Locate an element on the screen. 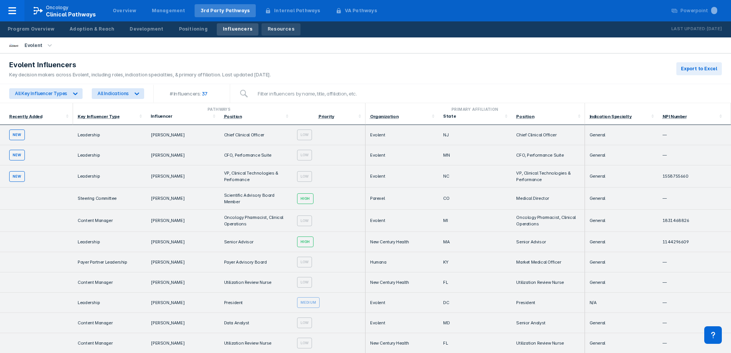 This screenshot has width=731, height=353. td: Scientific Advisory Board Member is located at coordinates (256, 199).